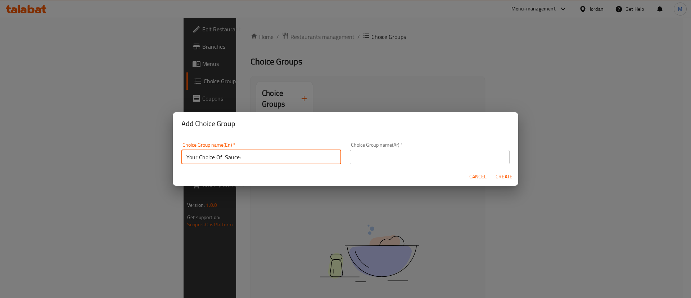  I want to click on button: Create, so click(504, 176).